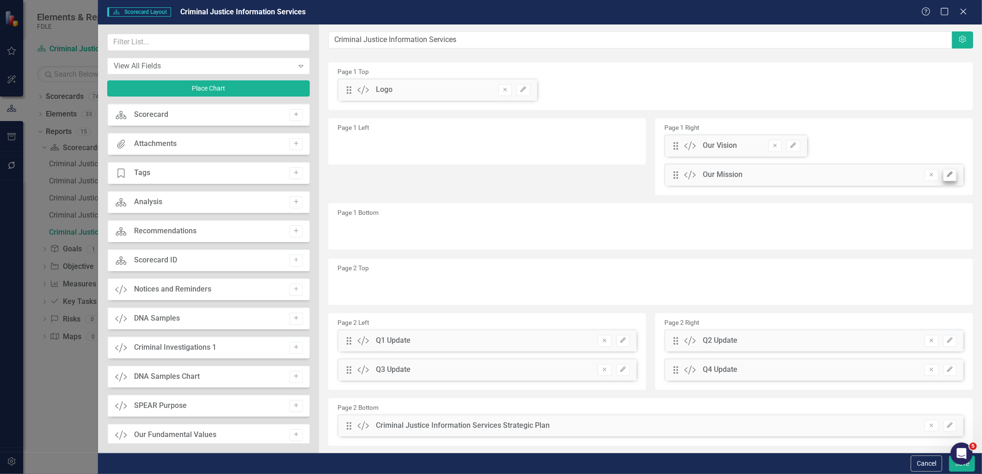 The width and height of the screenshot is (982, 474). Describe the element at coordinates (723, 175) in the screenshot. I see `div: Our Mission` at that location.